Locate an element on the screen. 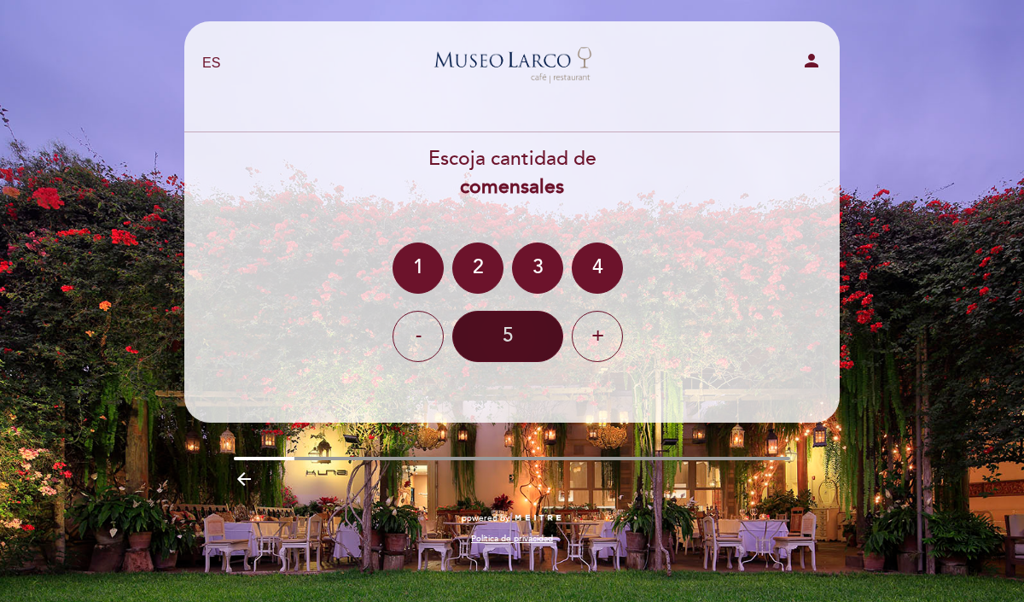 Image resolution: width=1024 pixels, height=602 pixels. a: powered by is located at coordinates (512, 518).